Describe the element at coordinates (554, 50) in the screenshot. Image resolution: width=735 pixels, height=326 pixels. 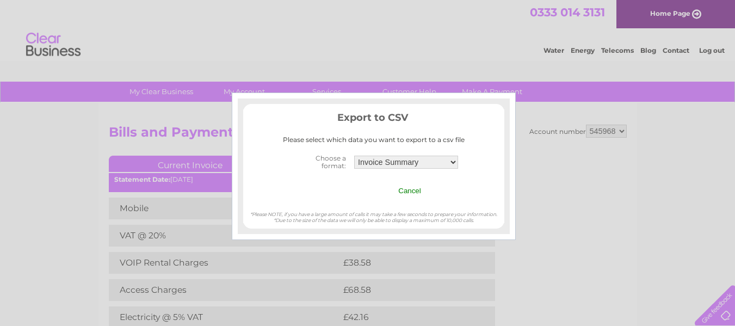
I see `a: Water` at that location.